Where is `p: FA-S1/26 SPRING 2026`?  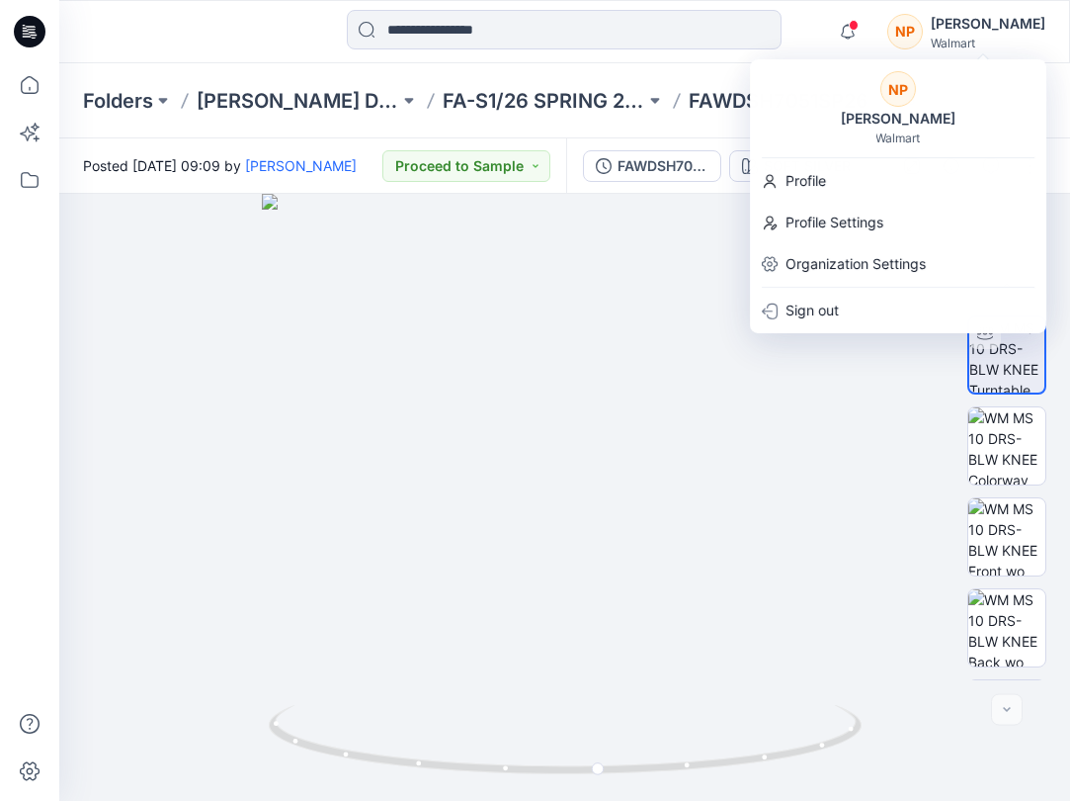 p: FA-S1/26 SPRING 2026 is located at coordinates (544, 101).